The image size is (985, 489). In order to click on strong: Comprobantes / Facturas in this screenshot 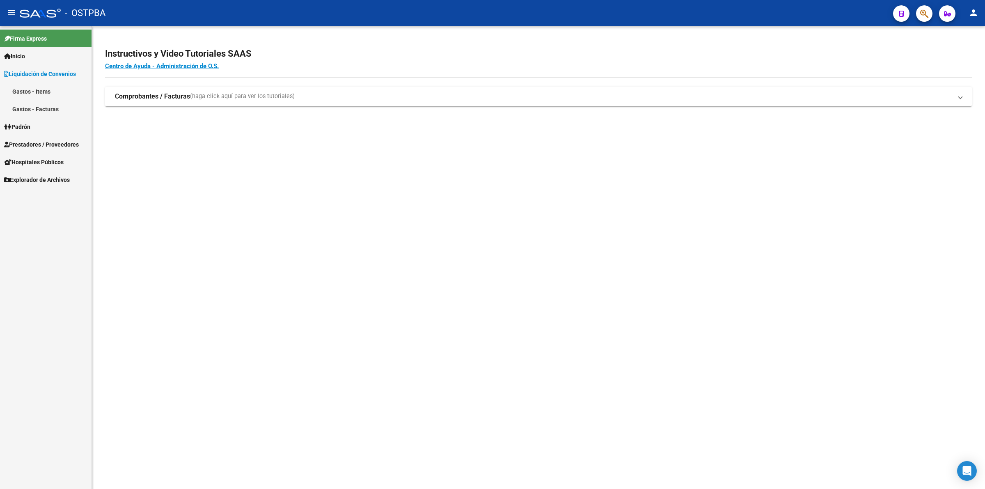, I will do `click(152, 96)`.